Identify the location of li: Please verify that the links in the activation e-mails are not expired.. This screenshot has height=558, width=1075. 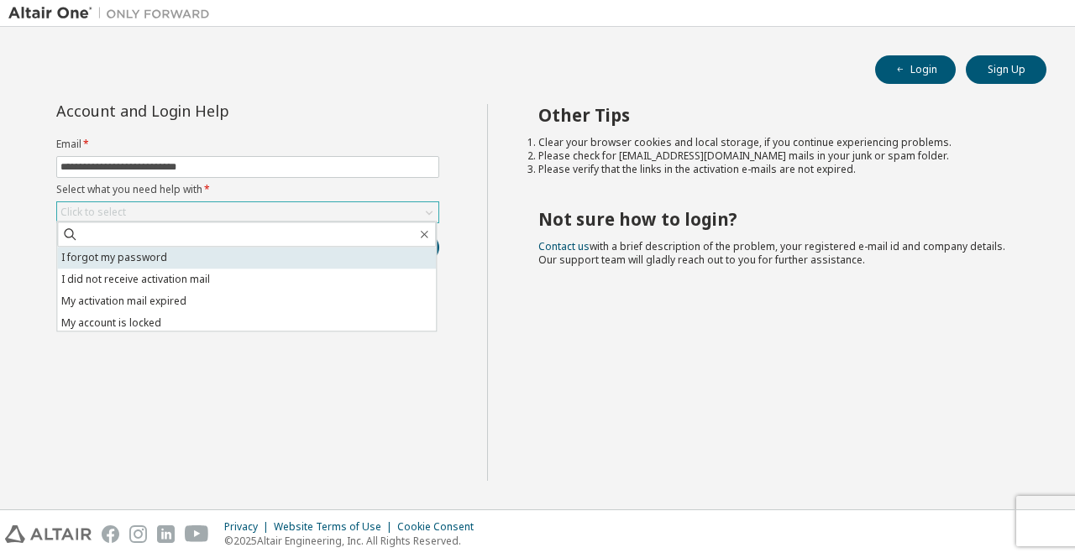
(778, 170).